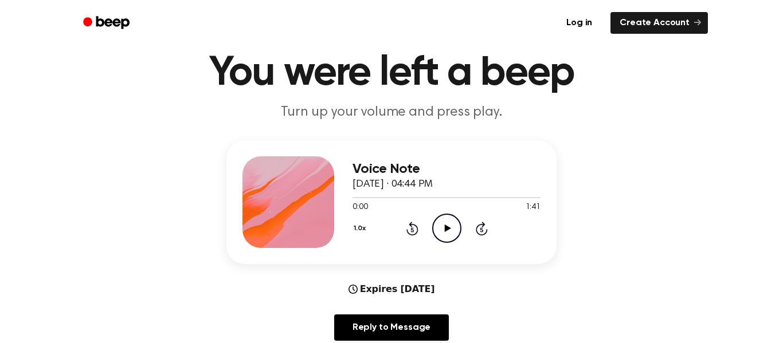 This screenshot has width=783, height=343. I want to click on span: 0:00, so click(360, 208).